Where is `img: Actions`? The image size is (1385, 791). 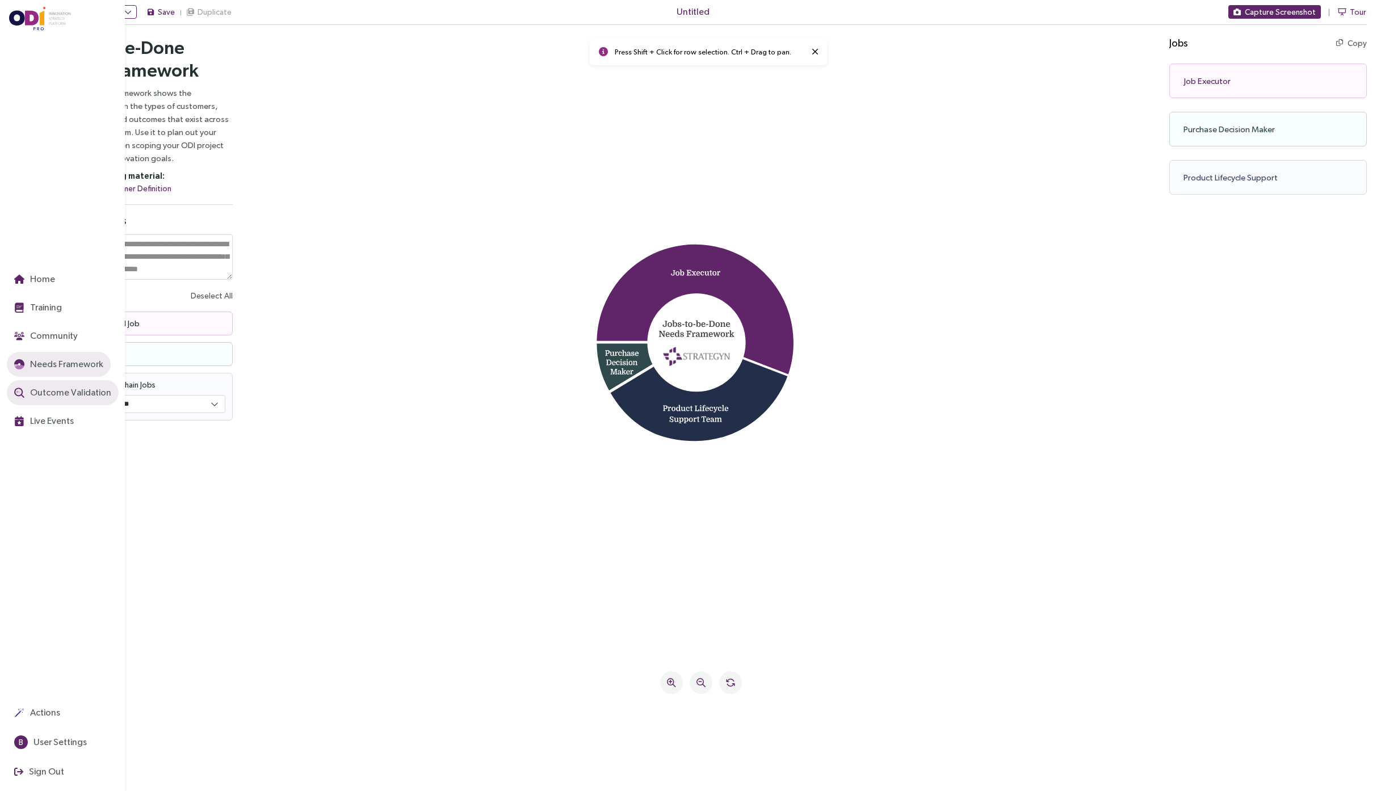
img: Actions is located at coordinates (19, 713).